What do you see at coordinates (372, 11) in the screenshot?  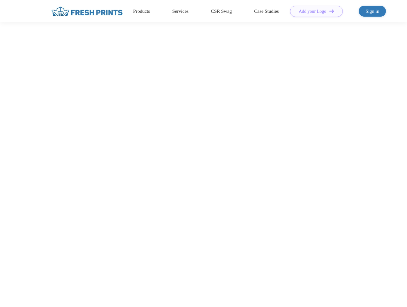 I see `a: Sign in` at bounding box center [372, 11].